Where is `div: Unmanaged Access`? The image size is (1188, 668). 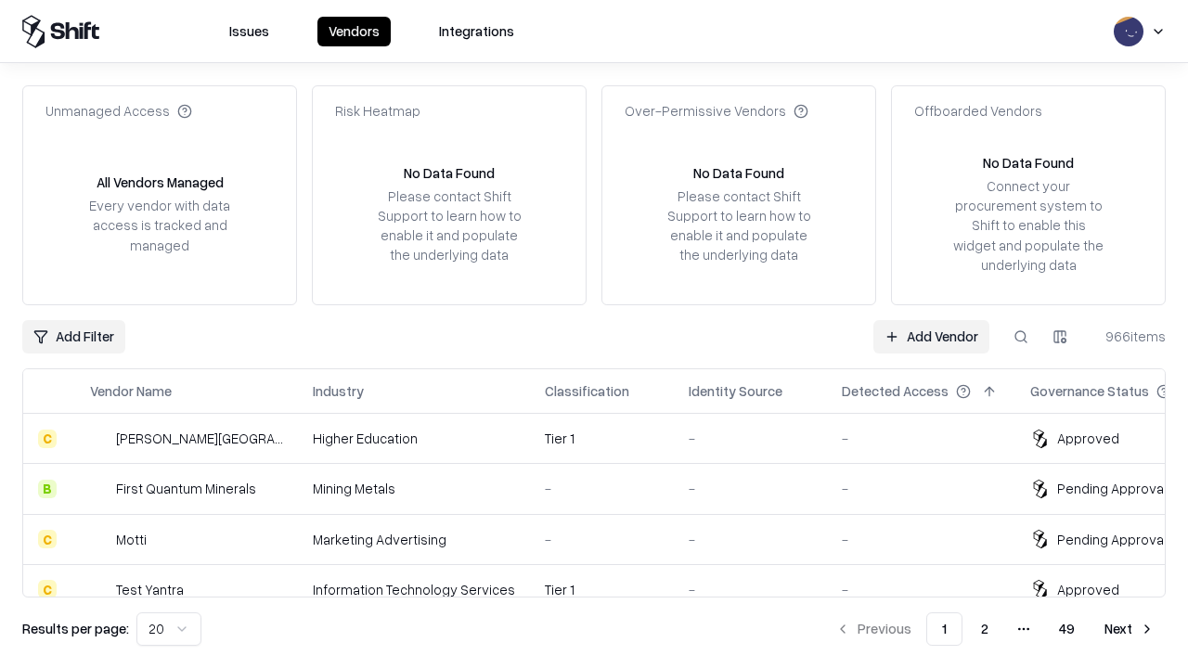
div: Unmanaged Access is located at coordinates (119, 110).